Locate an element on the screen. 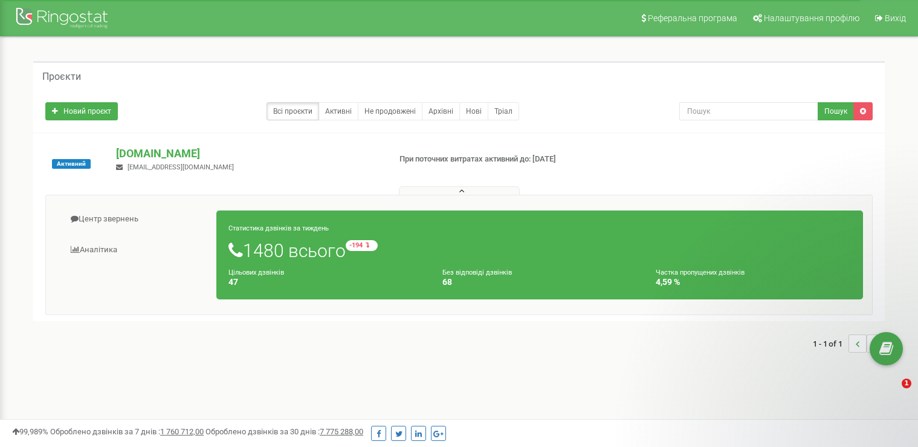 The width and height of the screenshot is (918, 447). span: Активний is located at coordinates (71, 164).